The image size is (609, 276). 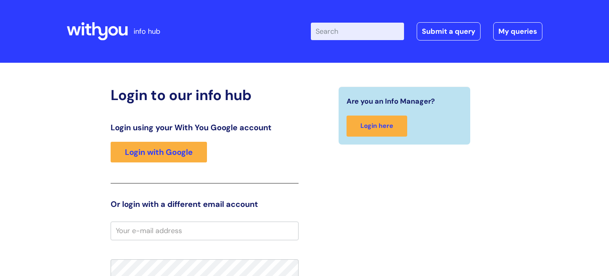 What do you see at coordinates (390, 101) in the screenshot?
I see `span: Are you an Info Manager?` at bounding box center [390, 101].